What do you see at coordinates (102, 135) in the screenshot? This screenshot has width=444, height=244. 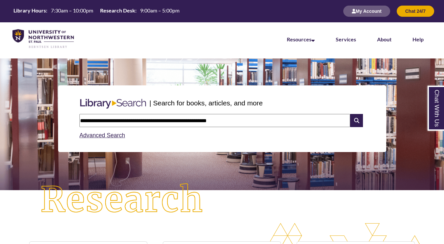 I see `a: Advanced Search` at bounding box center [102, 135].